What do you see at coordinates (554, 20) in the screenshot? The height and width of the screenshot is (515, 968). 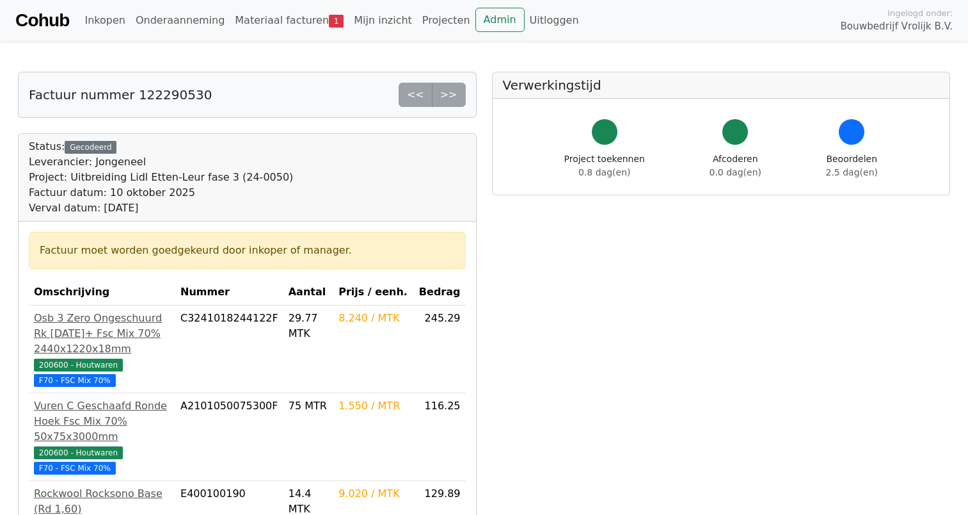 I see `a: Uitloggen` at bounding box center [554, 20].